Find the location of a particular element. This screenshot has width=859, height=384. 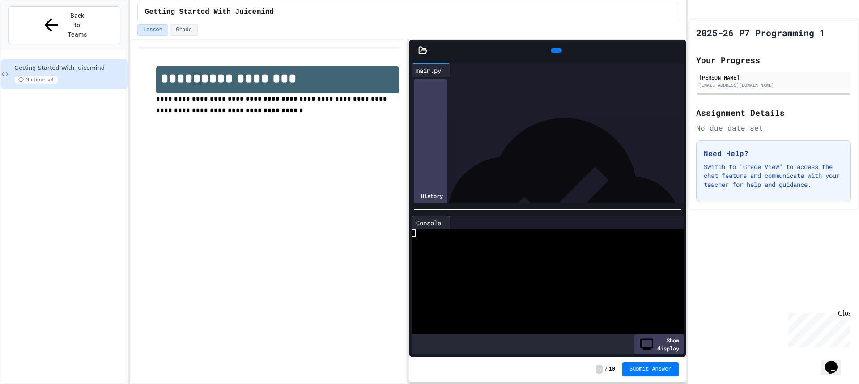

div: Show display is located at coordinates (659, 345).